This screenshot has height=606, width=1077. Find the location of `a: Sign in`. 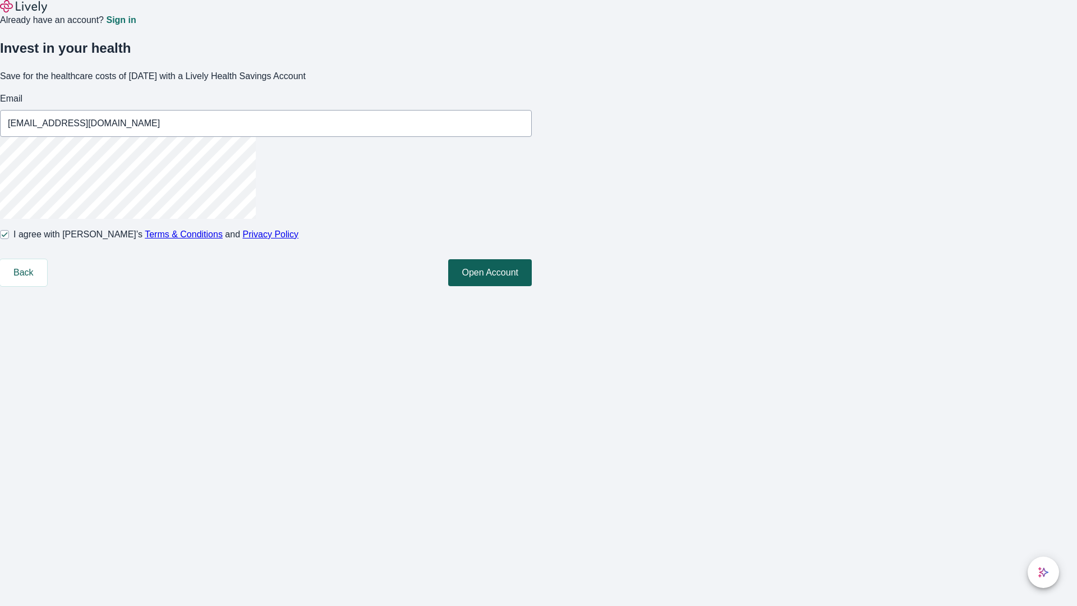

a: Sign in is located at coordinates (121, 20).